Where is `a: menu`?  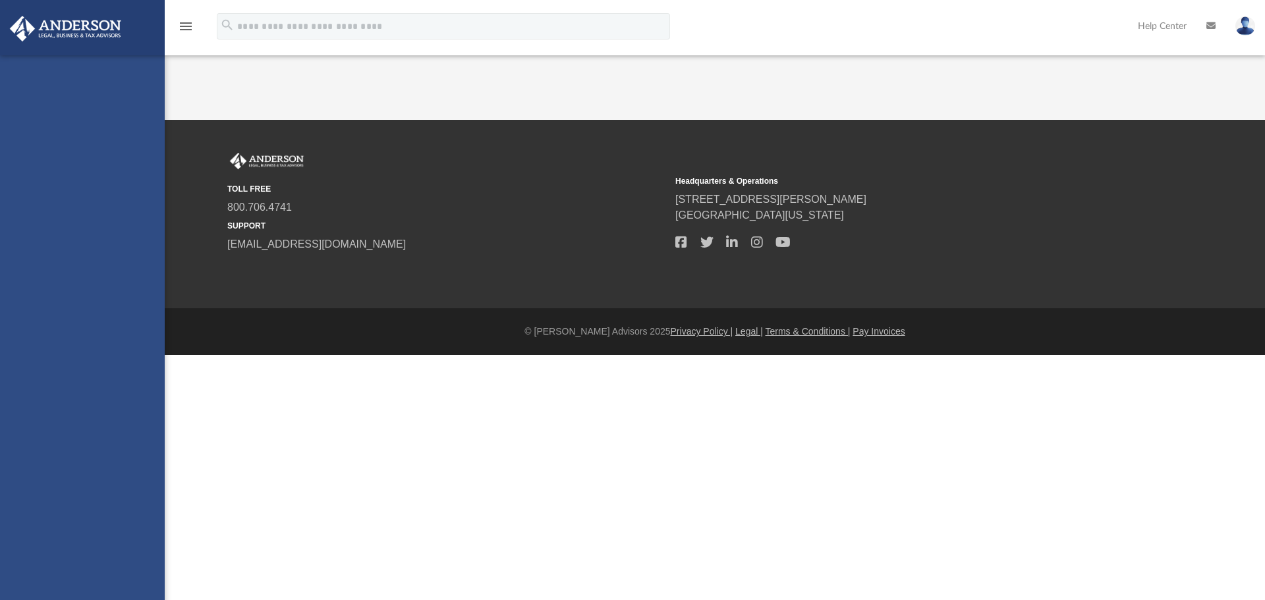
a: menu is located at coordinates (186, 30).